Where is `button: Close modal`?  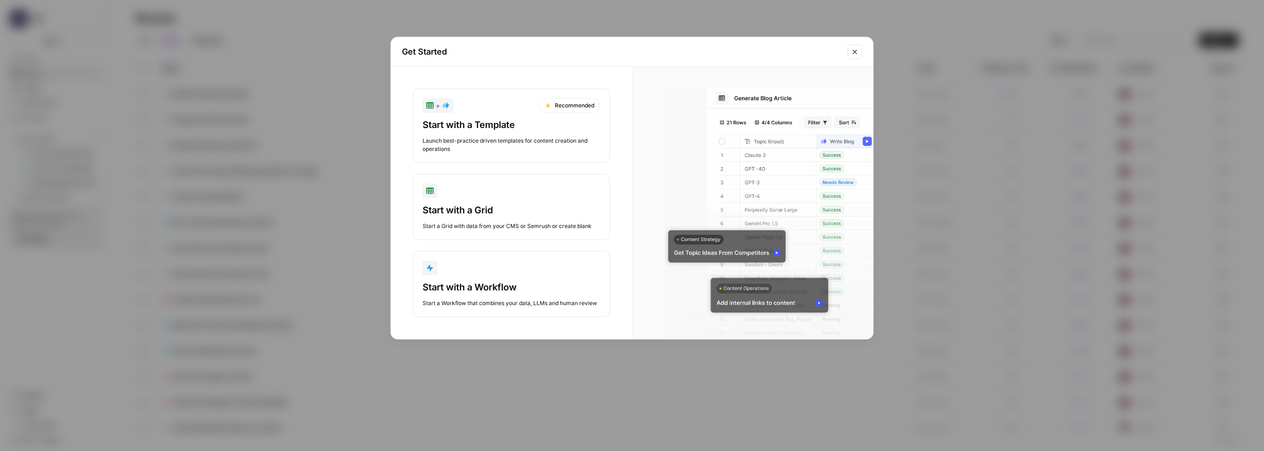 button: Close modal is located at coordinates (855, 52).